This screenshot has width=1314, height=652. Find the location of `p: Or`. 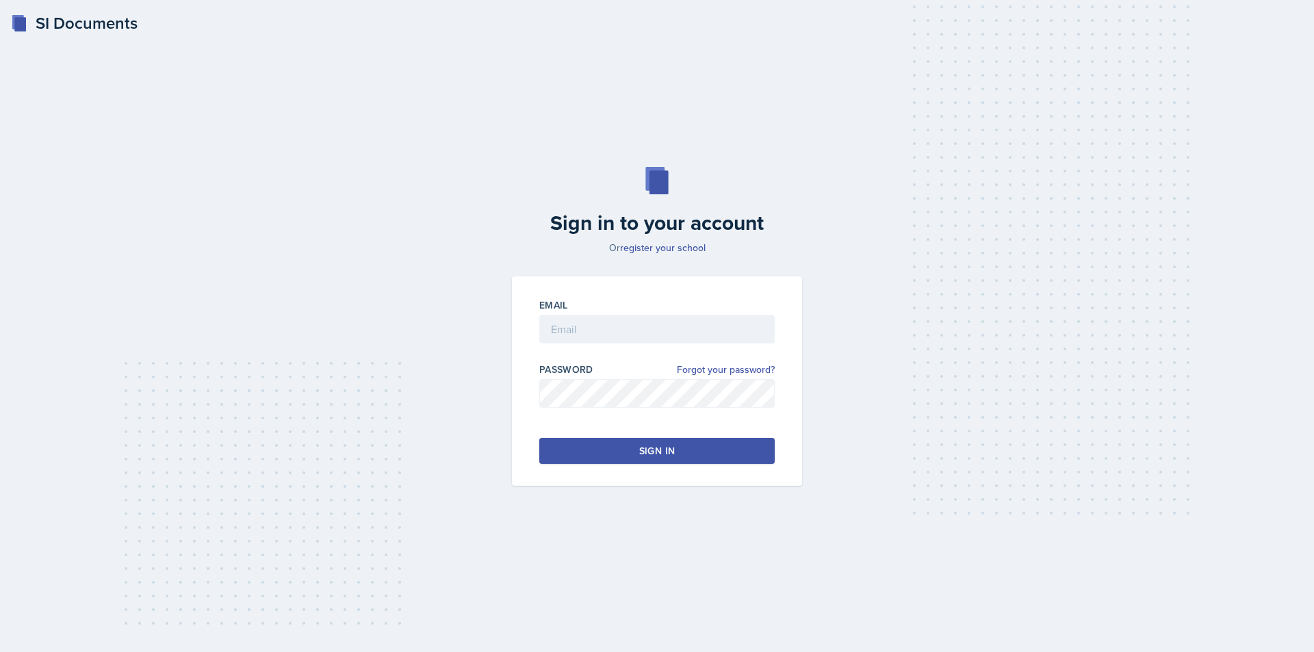

p: Or is located at coordinates (657, 248).